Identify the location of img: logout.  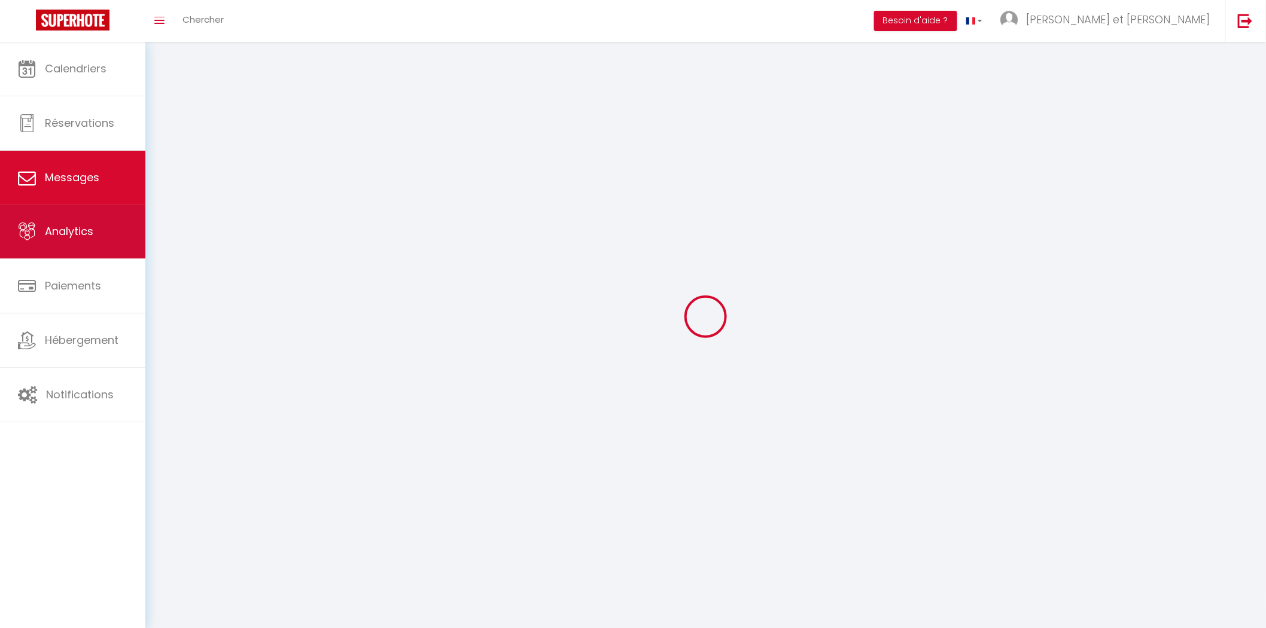
(1245, 20).